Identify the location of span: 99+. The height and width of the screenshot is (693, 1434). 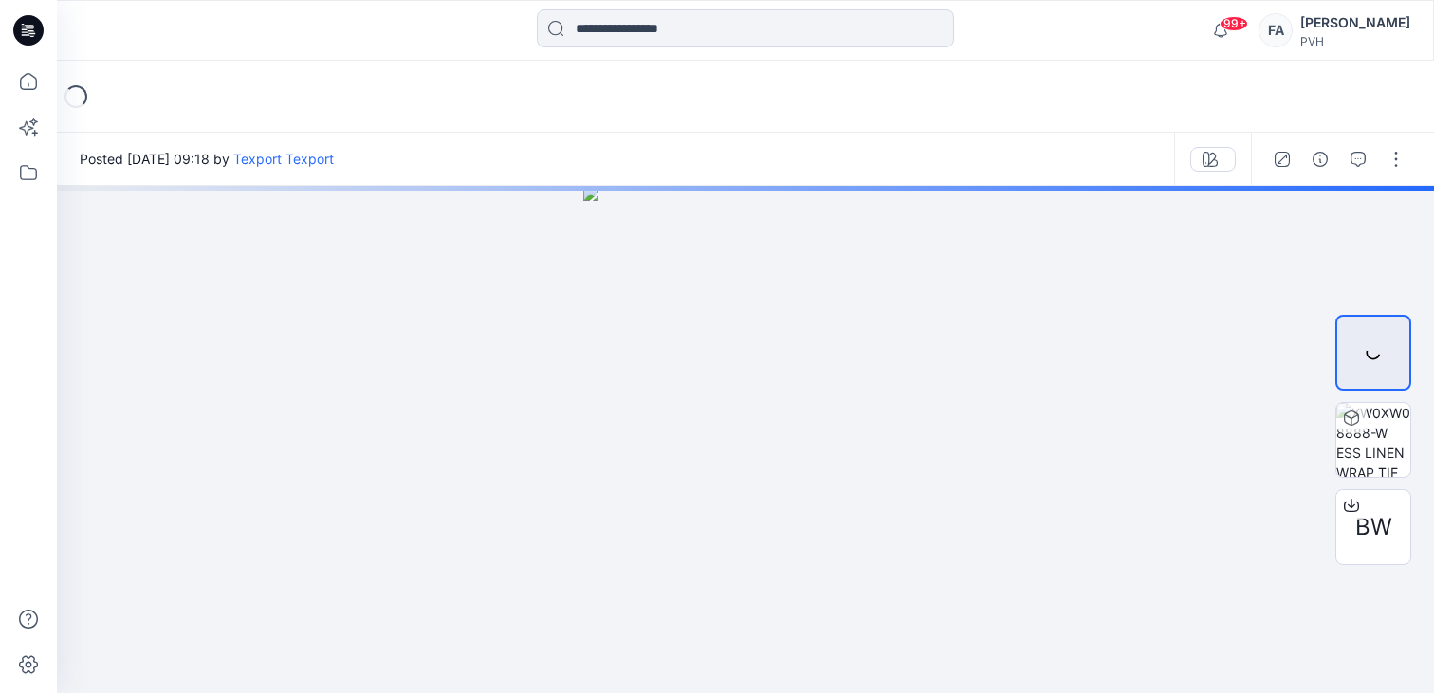
(1234, 24).